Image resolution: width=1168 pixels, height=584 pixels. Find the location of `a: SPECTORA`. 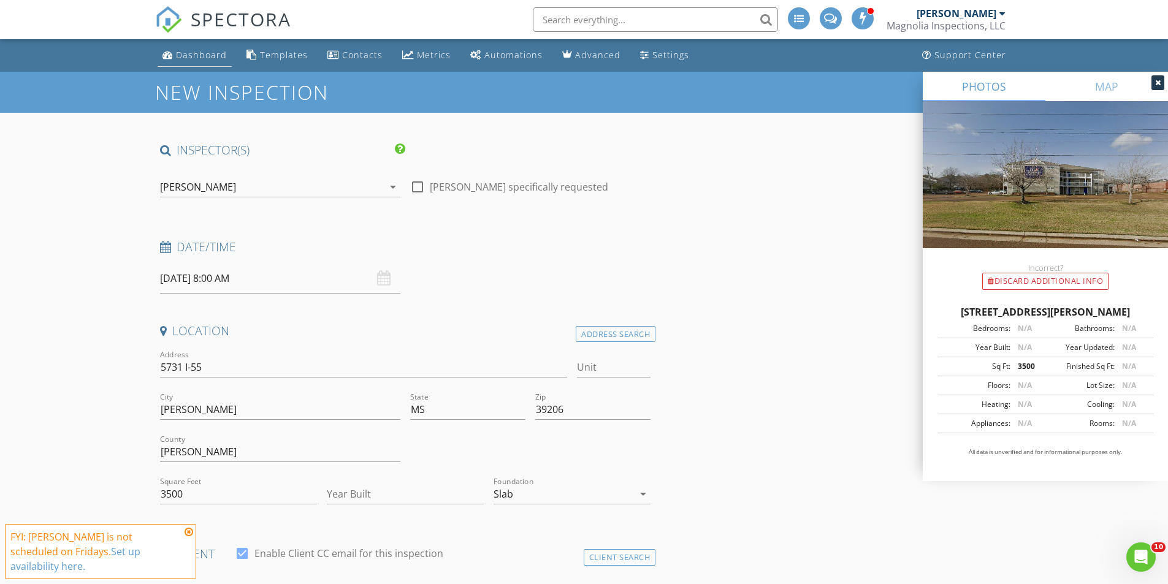

a: SPECTORA is located at coordinates (223, 29).